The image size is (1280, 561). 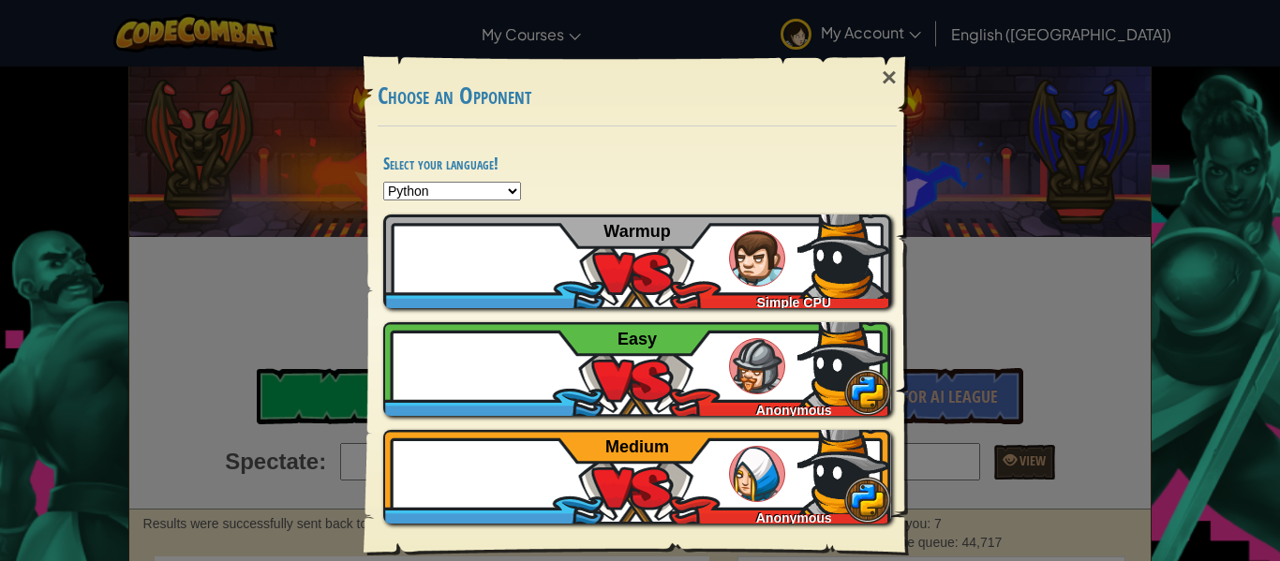 What do you see at coordinates (757, 474) in the screenshot?
I see `img: humans_ladder_medium.png` at bounding box center [757, 474].